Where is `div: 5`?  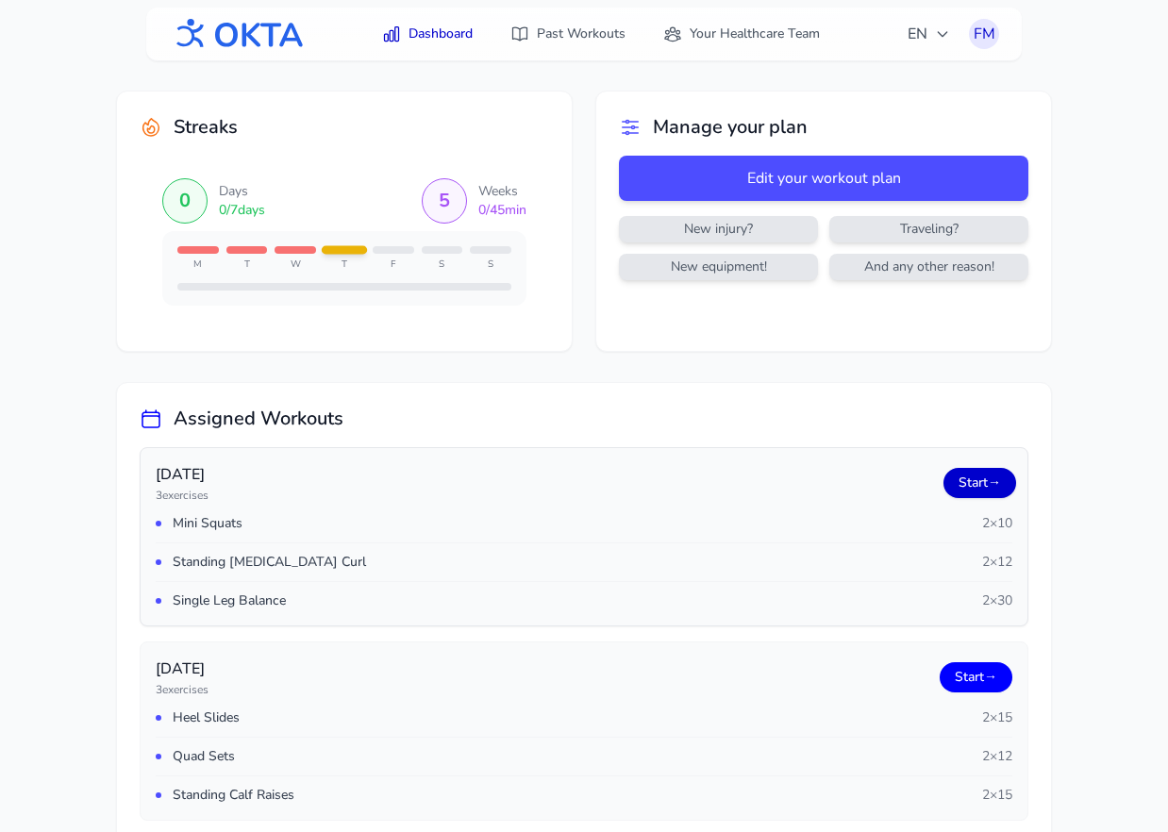 div: 5 is located at coordinates (444, 201).